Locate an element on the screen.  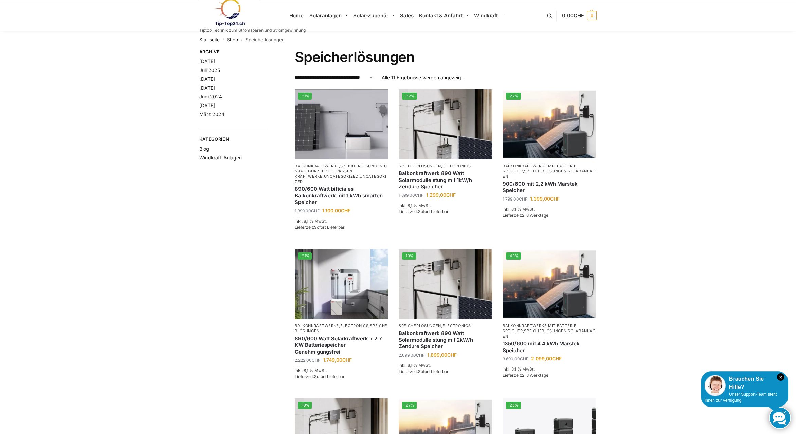
a: Uncategorized is located at coordinates (340, 179).